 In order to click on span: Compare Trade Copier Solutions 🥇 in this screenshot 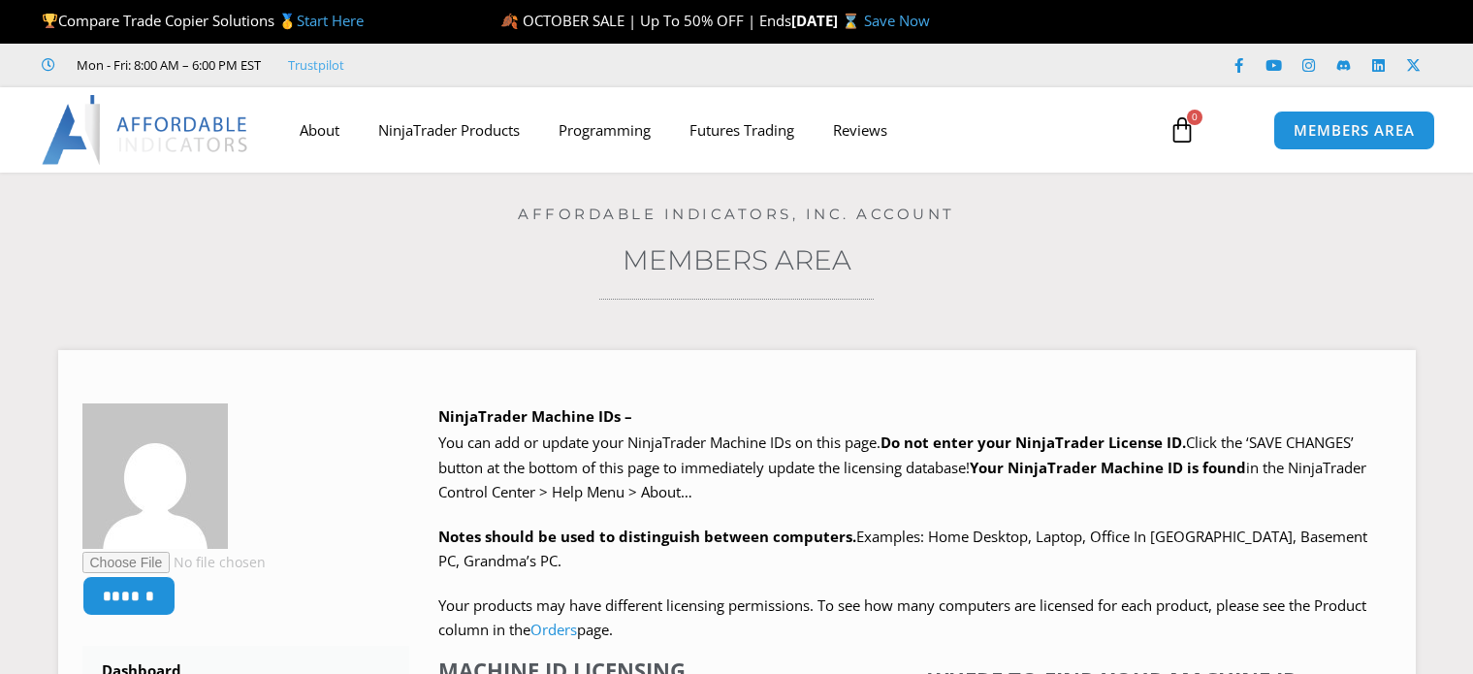, I will do `click(203, 20)`.